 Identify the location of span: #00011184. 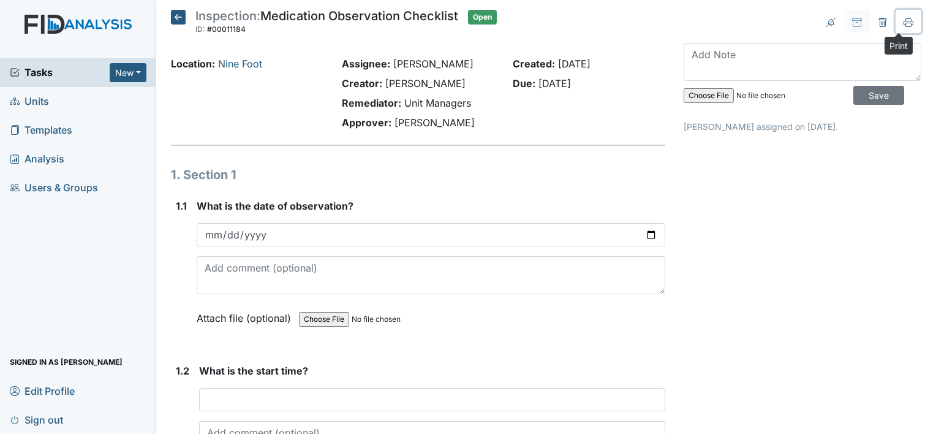
(226, 29).